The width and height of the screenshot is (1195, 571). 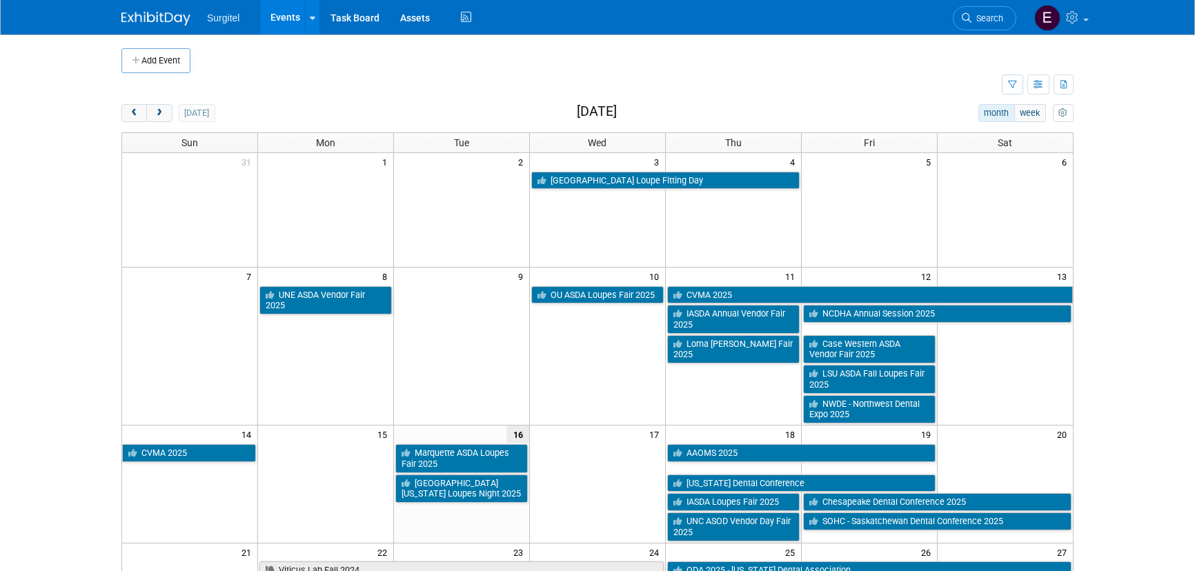 What do you see at coordinates (733, 526) in the screenshot?
I see `a: UNC ASOD Vendor Day Fair 2025` at bounding box center [733, 526].